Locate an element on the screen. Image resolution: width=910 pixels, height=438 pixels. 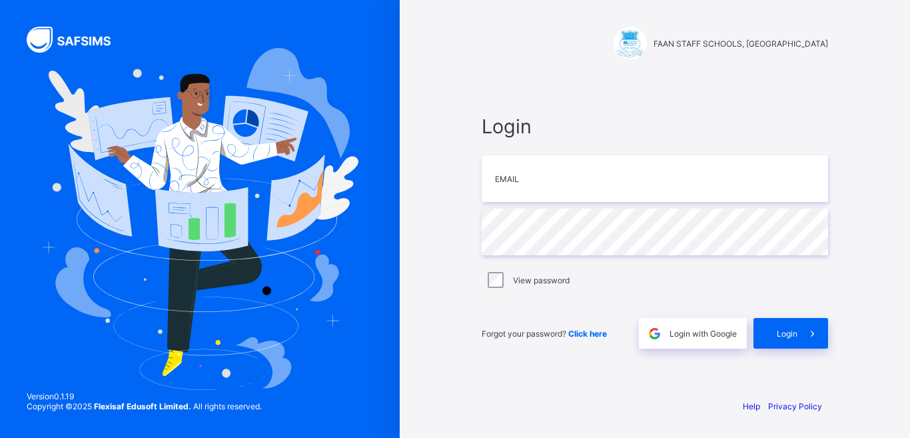
label: View password is located at coordinates (541, 280).